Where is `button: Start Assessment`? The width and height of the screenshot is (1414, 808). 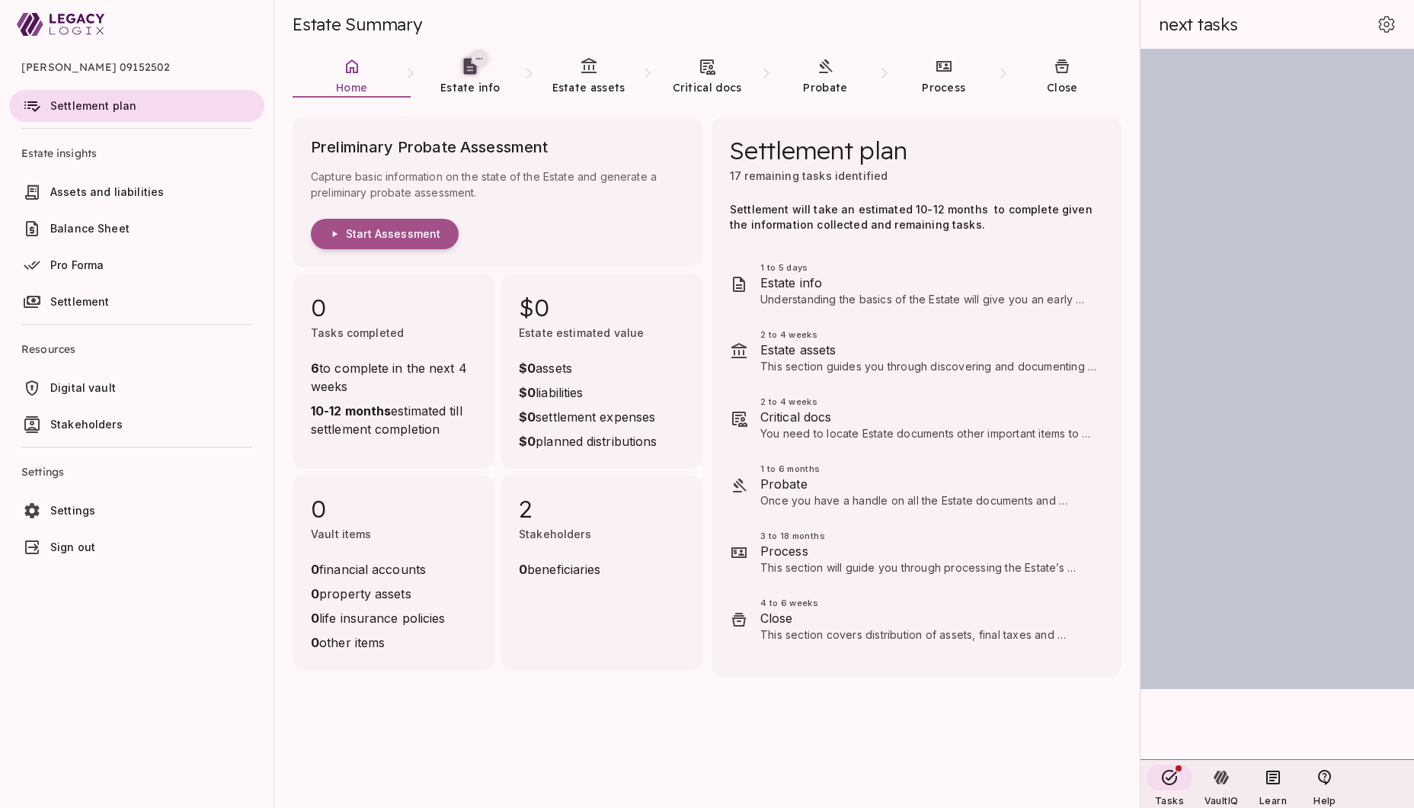
button: Start Assessment is located at coordinates (385, 234).